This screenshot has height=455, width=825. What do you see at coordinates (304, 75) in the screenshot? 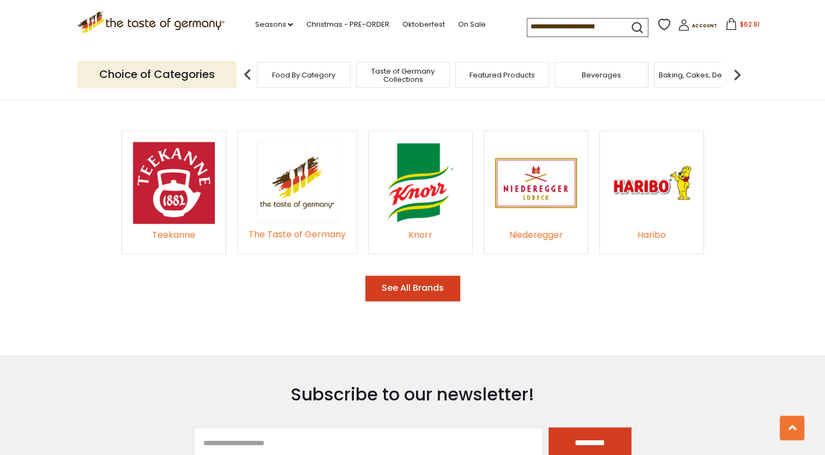
I see `span: Food By Category` at bounding box center [304, 75].